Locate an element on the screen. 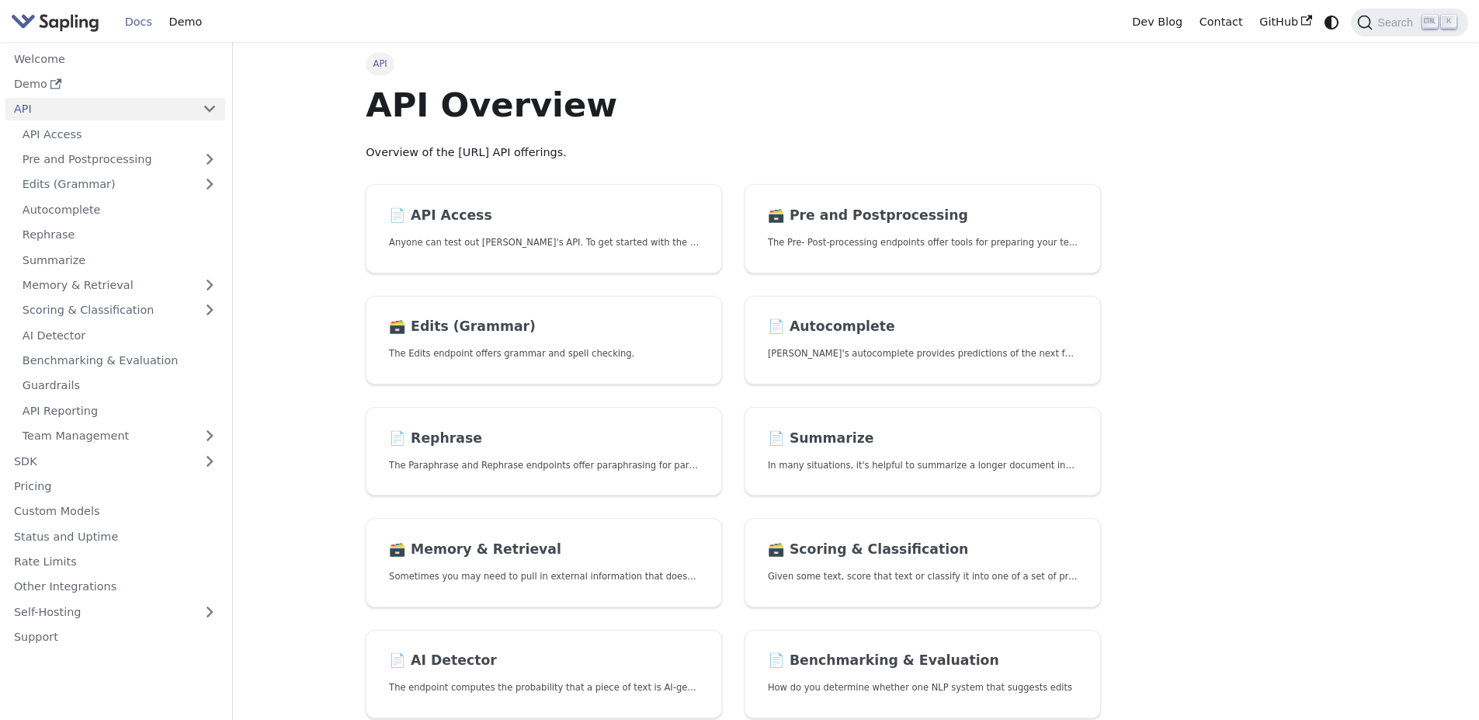 The image size is (1479, 720). a: Pre and Postprocessing is located at coordinates (120, 159).